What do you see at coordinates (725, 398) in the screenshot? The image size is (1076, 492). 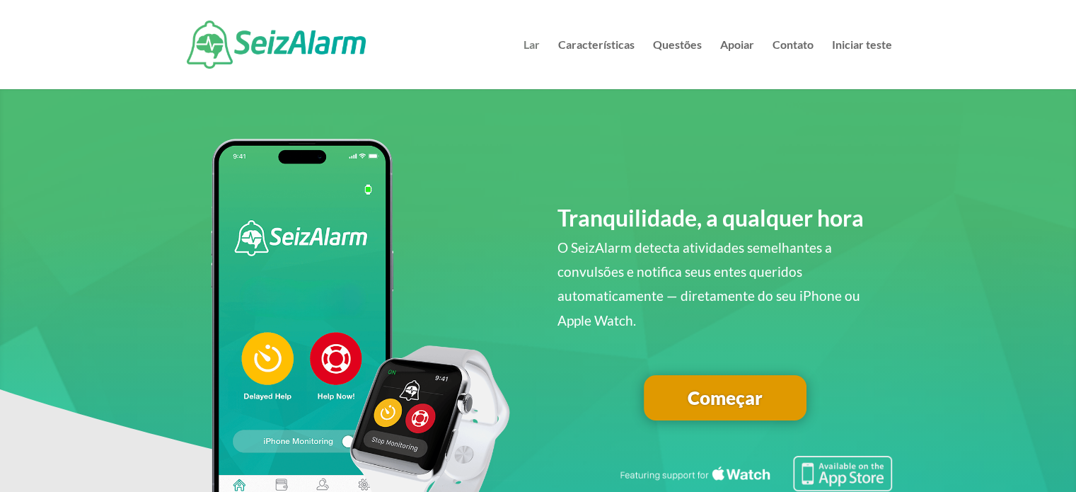 I see `a: Começar` at bounding box center [725, 398].